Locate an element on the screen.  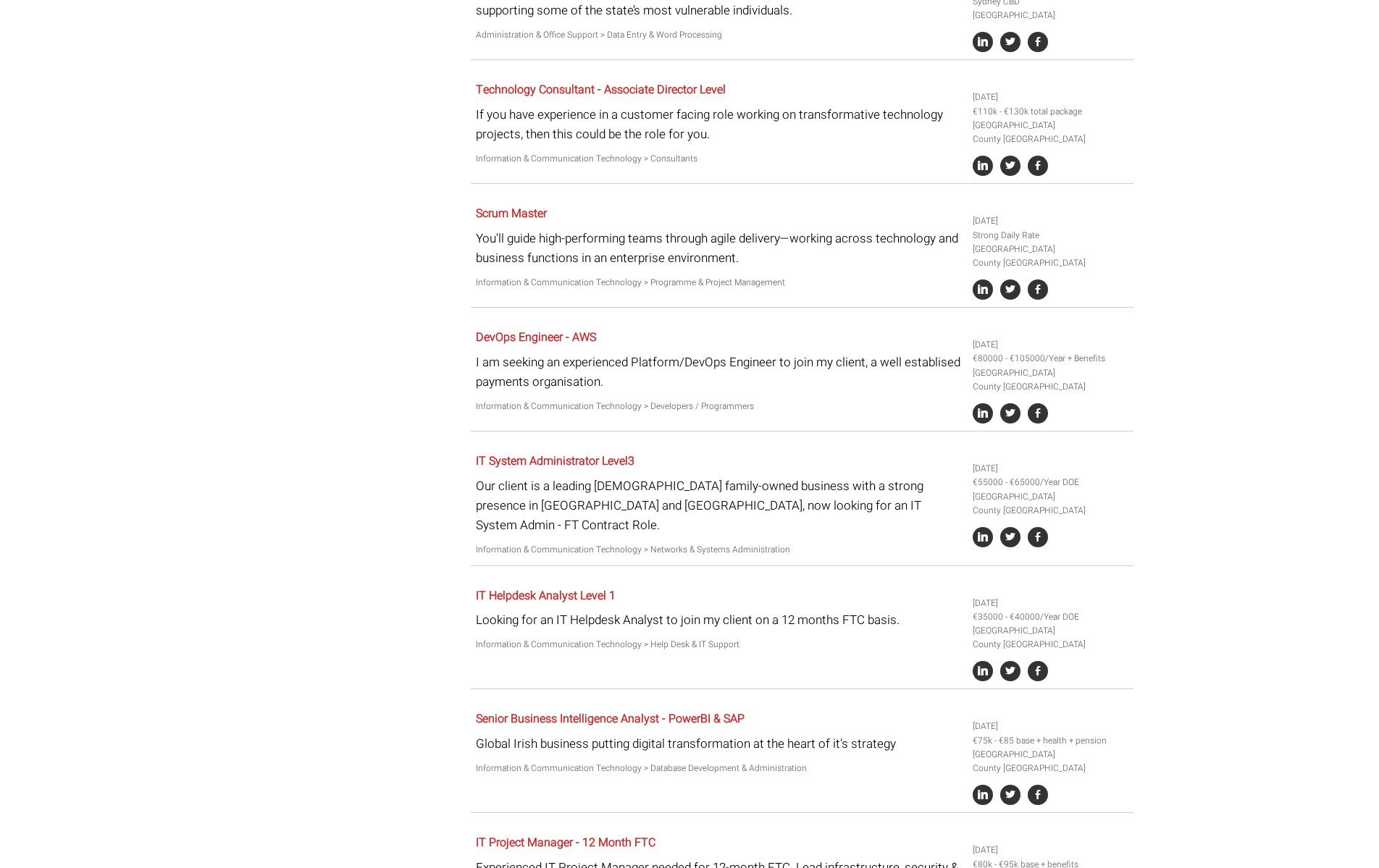
li: €35000 - €40000/Year DOE is located at coordinates (1051, 617).